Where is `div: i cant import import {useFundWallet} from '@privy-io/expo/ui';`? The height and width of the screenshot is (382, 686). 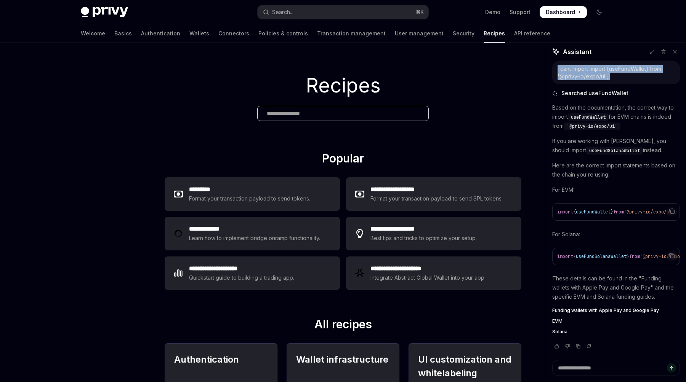
div: i cant import import {useFundWallet} from '@privy-io/expo/ui'; is located at coordinates (616, 73).